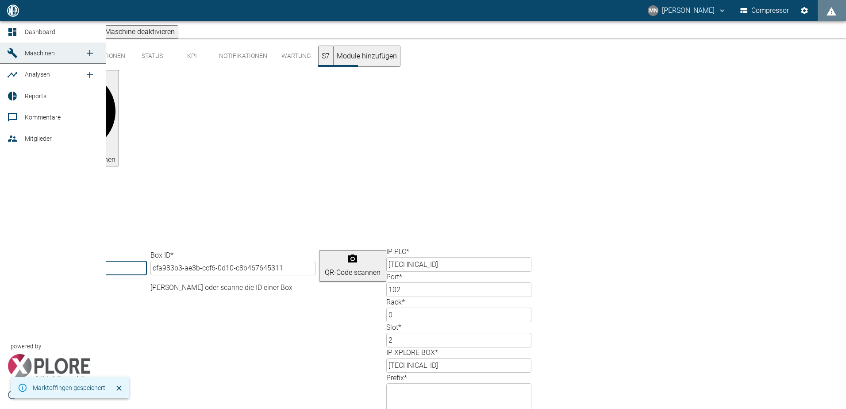 The height and width of the screenshot is (409, 846). I want to click on label: Prefix *, so click(396, 377).